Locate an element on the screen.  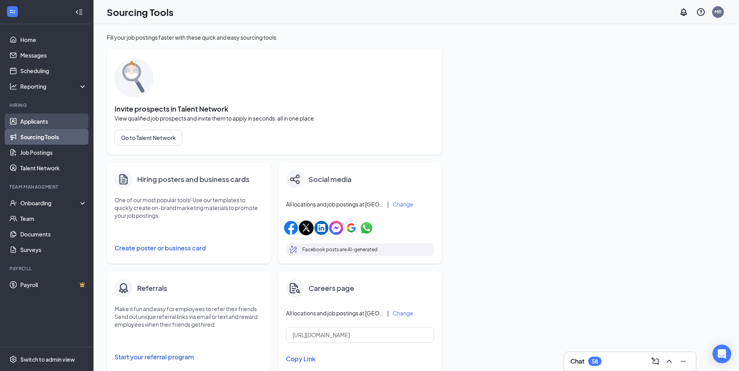
h4: Social media is located at coordinates (330, 180).